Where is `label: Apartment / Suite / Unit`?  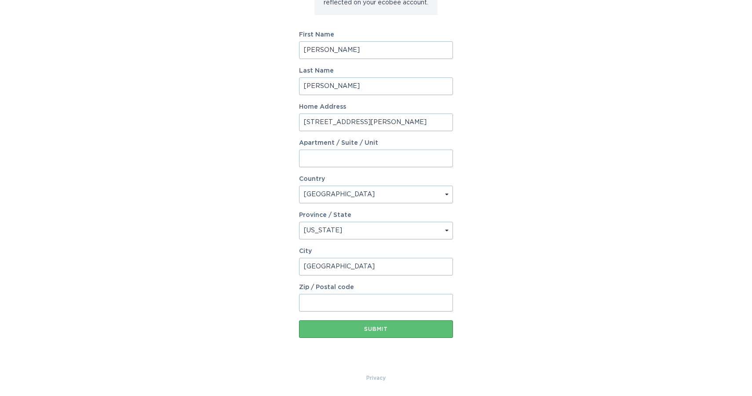
label: Apartment / Suite / Unit is located at coordinates (376, 143).